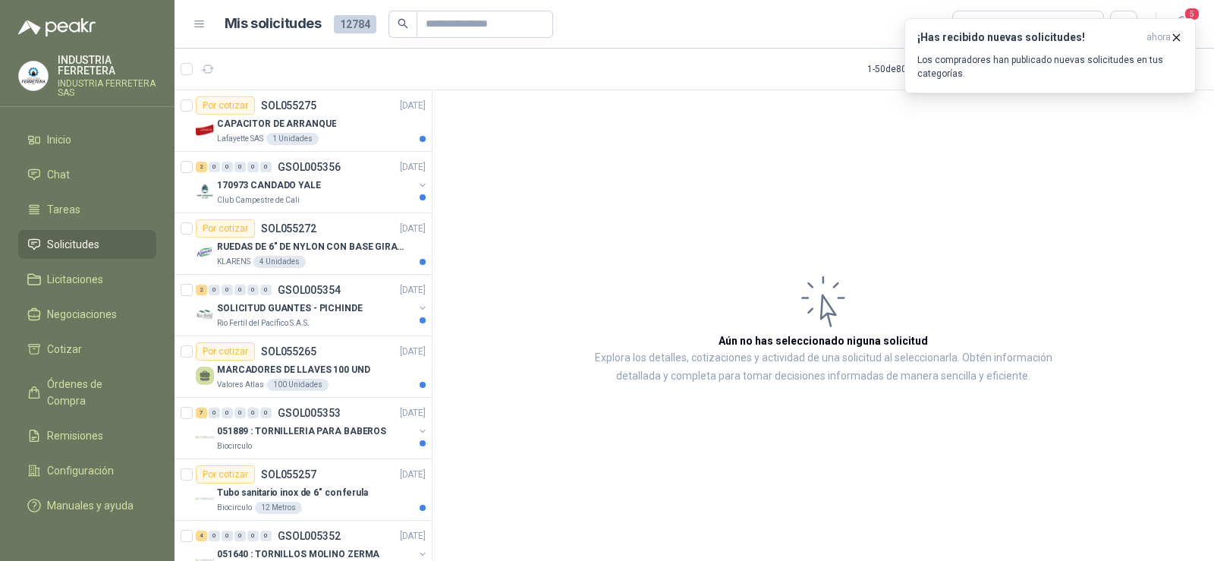  I want to click on a: Remisiones, so click(87, 435).